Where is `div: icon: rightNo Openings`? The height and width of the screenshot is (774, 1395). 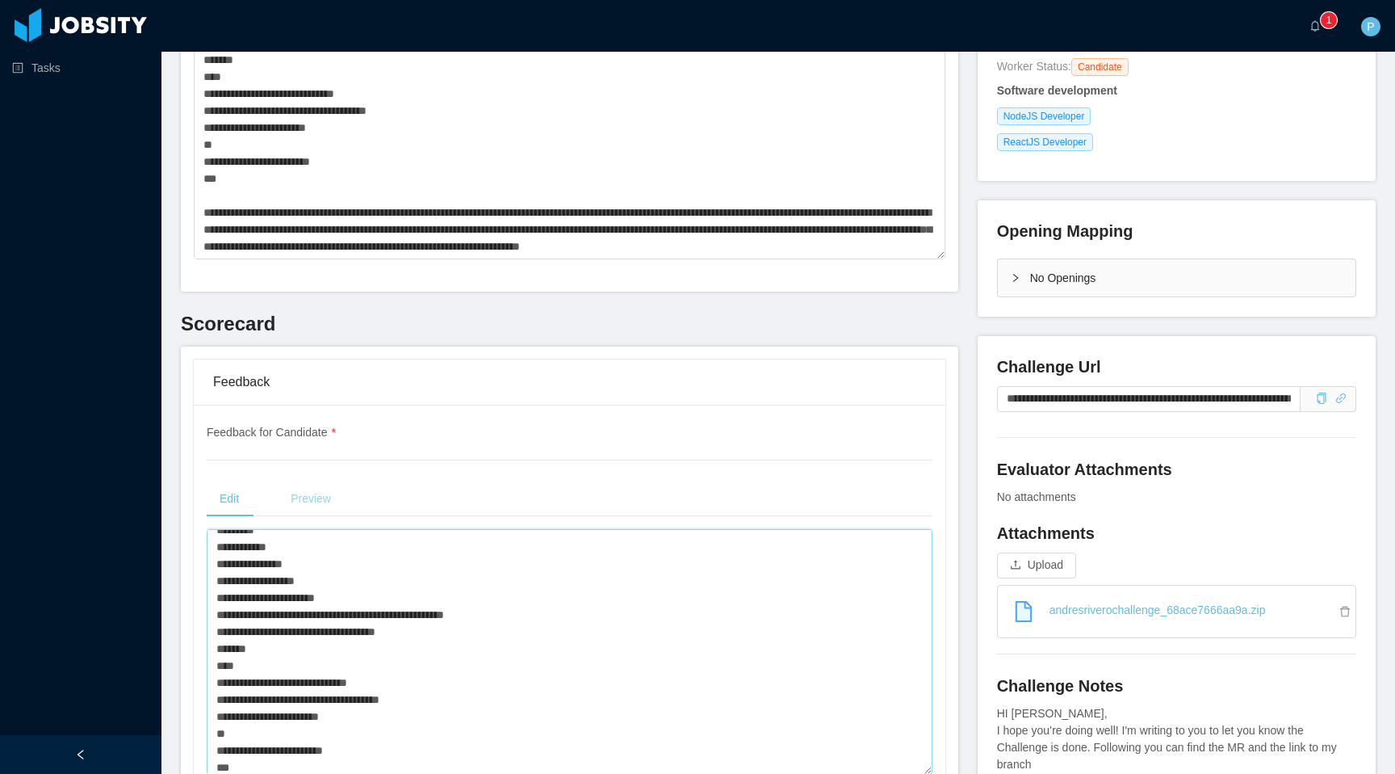 div: icon: rightNo Openings is located at coordinates (1177, 278).